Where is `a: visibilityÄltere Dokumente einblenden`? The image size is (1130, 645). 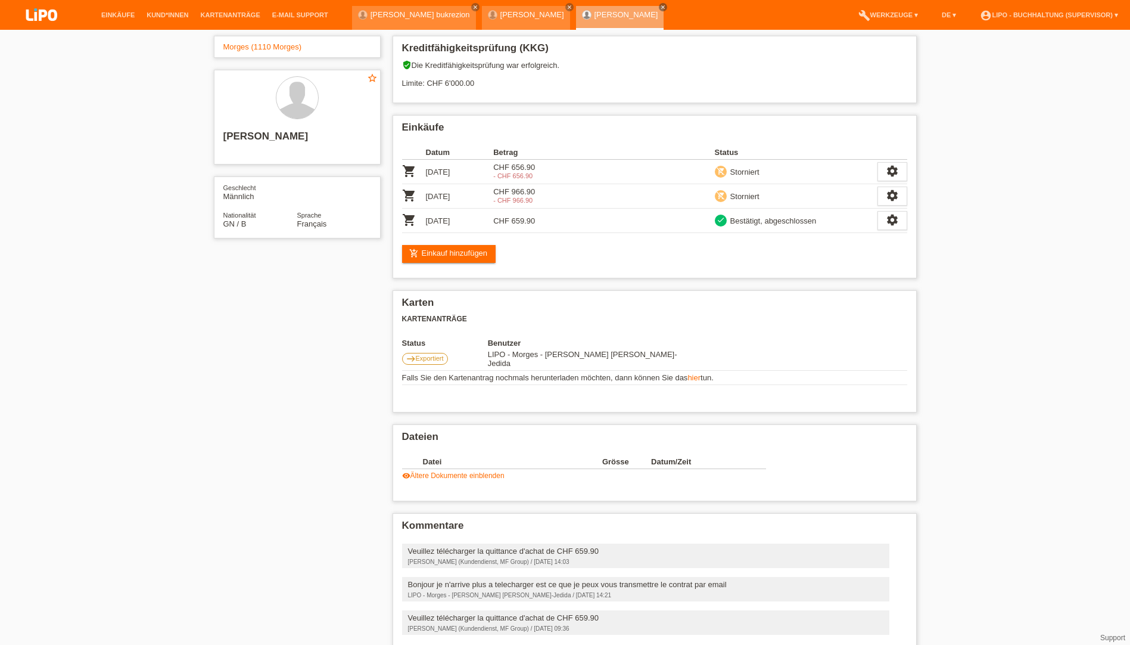
a: visibilityÄltere Dokumente einblenden is located at coordinates (453, 476).